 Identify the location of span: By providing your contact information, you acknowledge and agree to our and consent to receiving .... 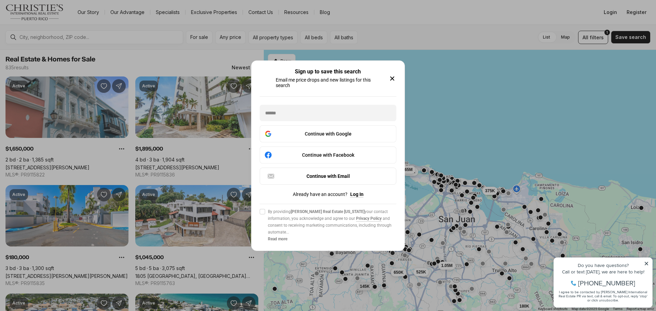
(332, 222).